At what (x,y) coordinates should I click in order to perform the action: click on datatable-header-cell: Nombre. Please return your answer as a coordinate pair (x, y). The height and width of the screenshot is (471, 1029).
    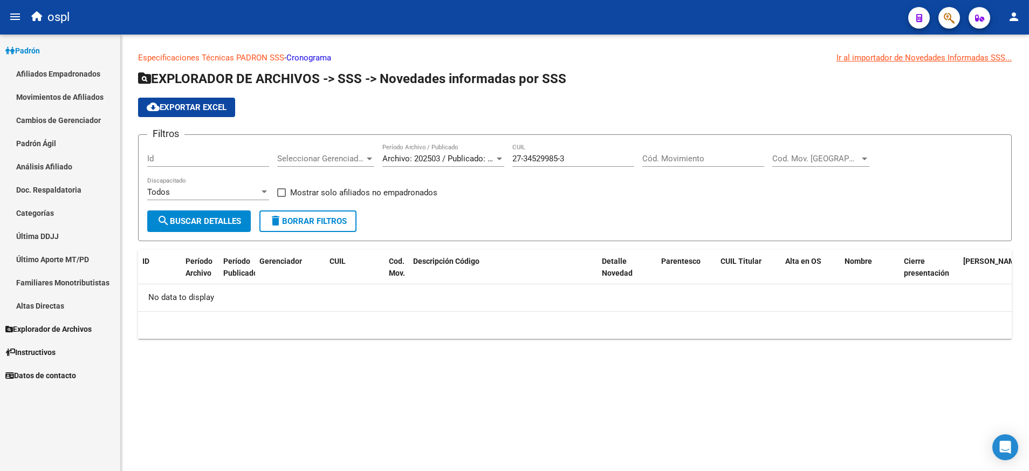
    Looking at the image, I should click on (870, 274).